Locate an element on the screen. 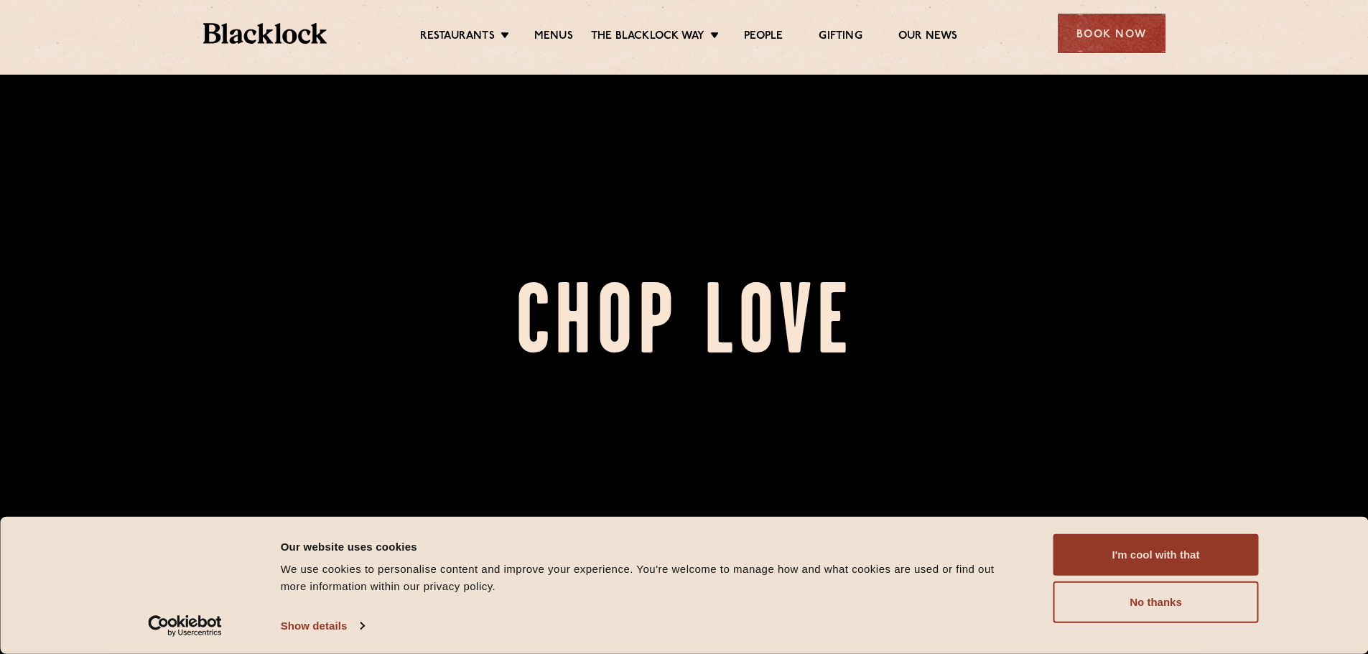 The image size is (1368, 654). img: BL_Textured_Logo-footer-cropped.svg is located at coordinates (265, 33).